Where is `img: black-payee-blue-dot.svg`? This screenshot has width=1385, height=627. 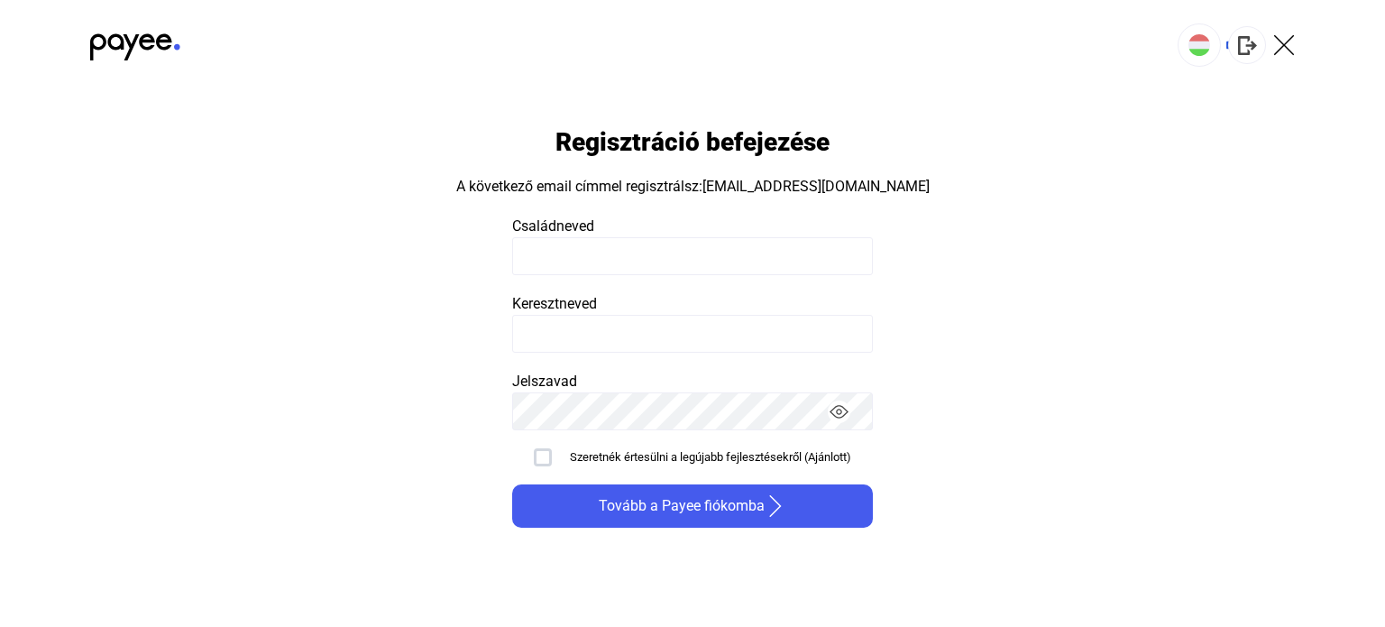
img: black-payee-blue-dot.svg is located at coordinates (135, 41).